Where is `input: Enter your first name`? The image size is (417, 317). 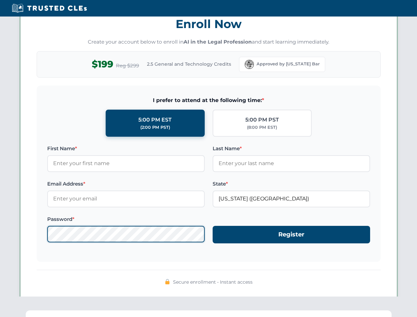 input: Enter your first name is located at coordinates (126, 163).